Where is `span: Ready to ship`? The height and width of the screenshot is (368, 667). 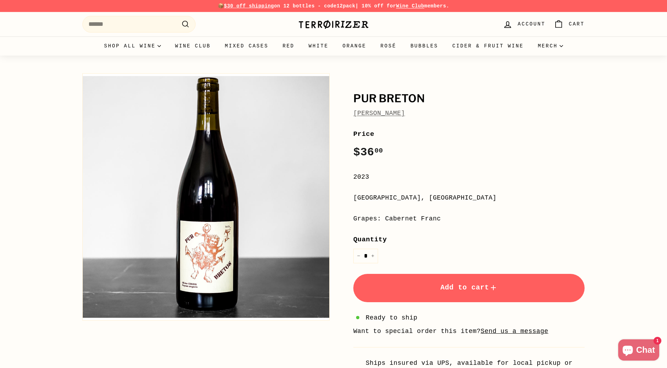 span: Ready to ship is located at coordinates (391, 318).